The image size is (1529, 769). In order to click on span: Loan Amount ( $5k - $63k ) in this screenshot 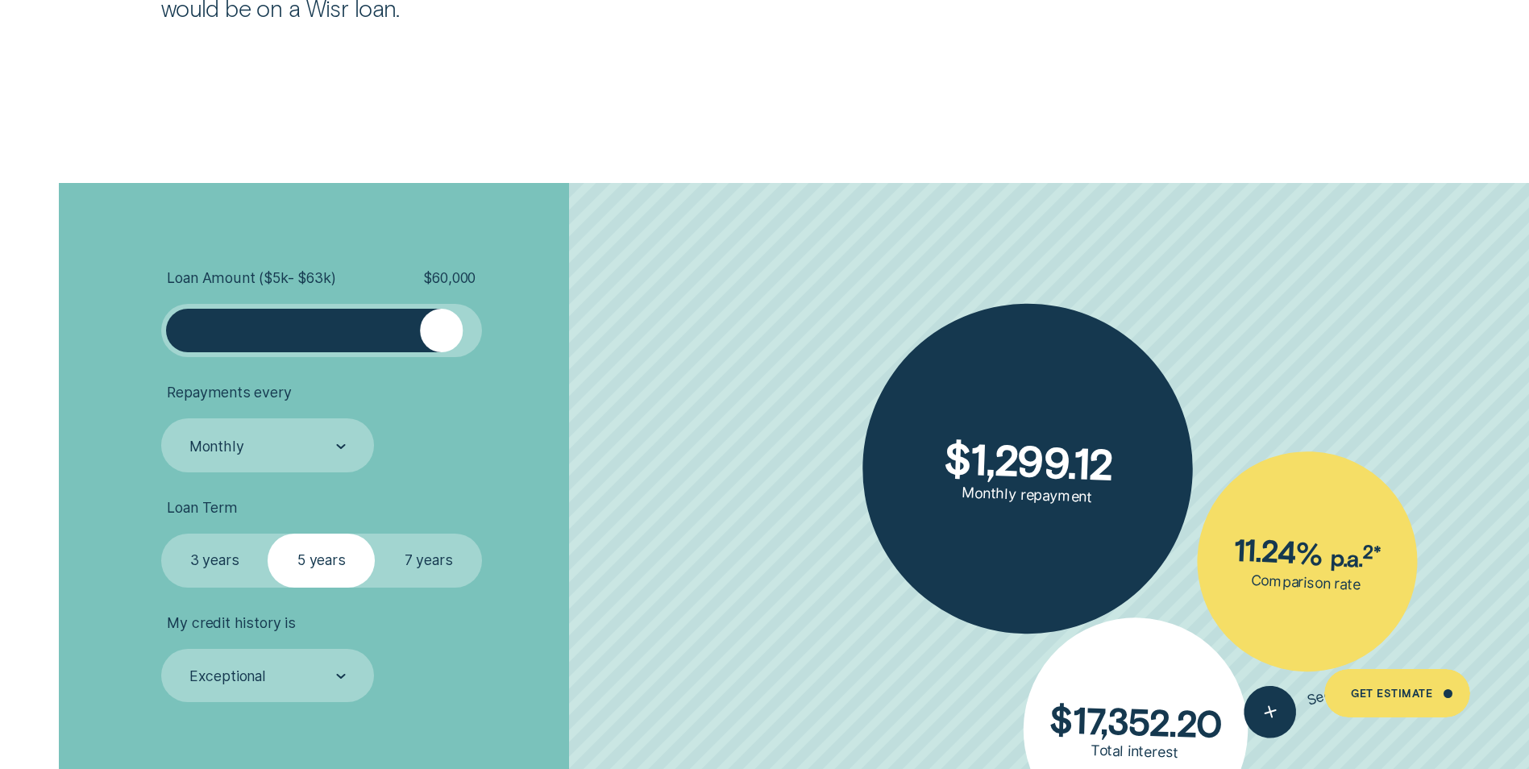, I will do `click(251, 278)`.